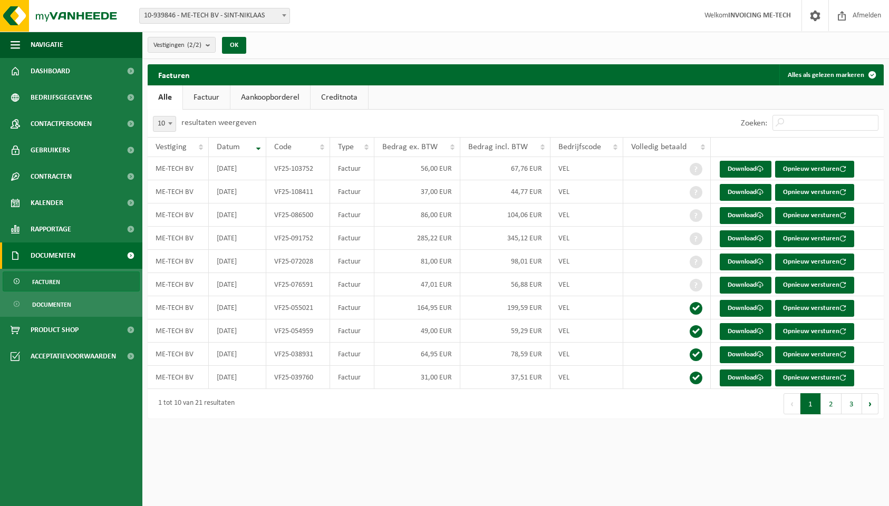 This screenshot has height=506, width=889. I want to click on td: VF25-039760, so click(298, 378).